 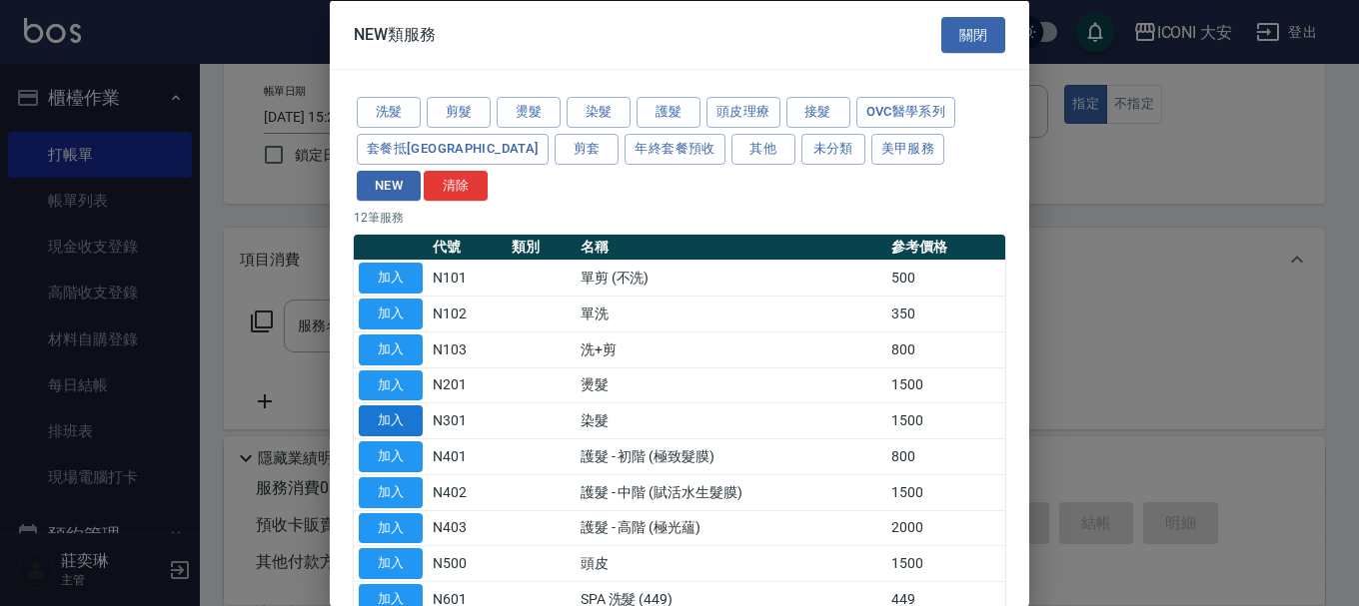 What do you see at coordinates (456, 185) in the screenshot?
I see `button: 清除` at bounding box center [456, 185].